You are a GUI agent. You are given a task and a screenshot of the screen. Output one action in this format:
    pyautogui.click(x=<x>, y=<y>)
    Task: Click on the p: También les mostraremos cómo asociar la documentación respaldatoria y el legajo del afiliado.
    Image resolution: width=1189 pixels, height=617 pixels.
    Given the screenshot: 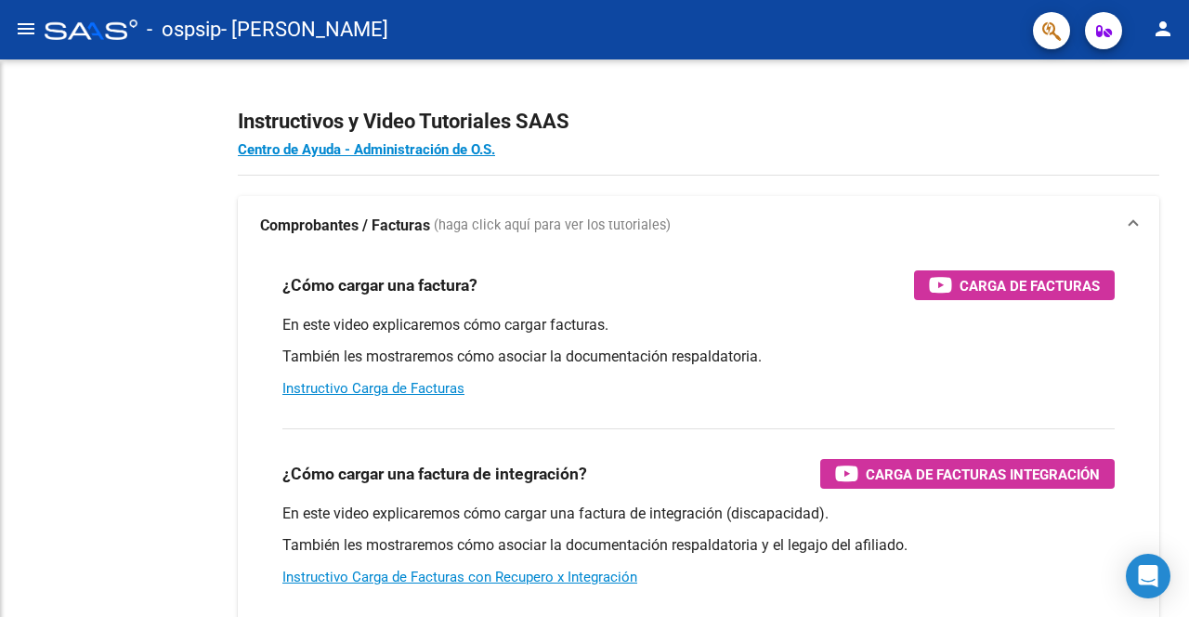 What is the action you would take?
    pyautogui.click(x=698, y=545)
    